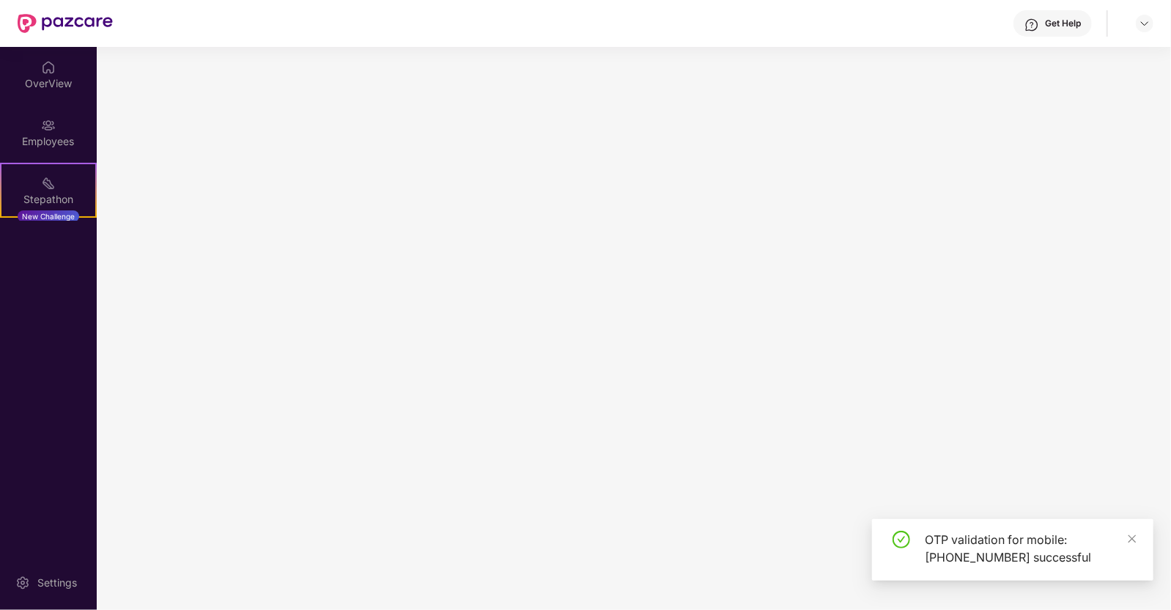  What do you see at coordinates (48, 199) in the screenshot?
I see `div: Stepathon` at bounding box center [48, 199].